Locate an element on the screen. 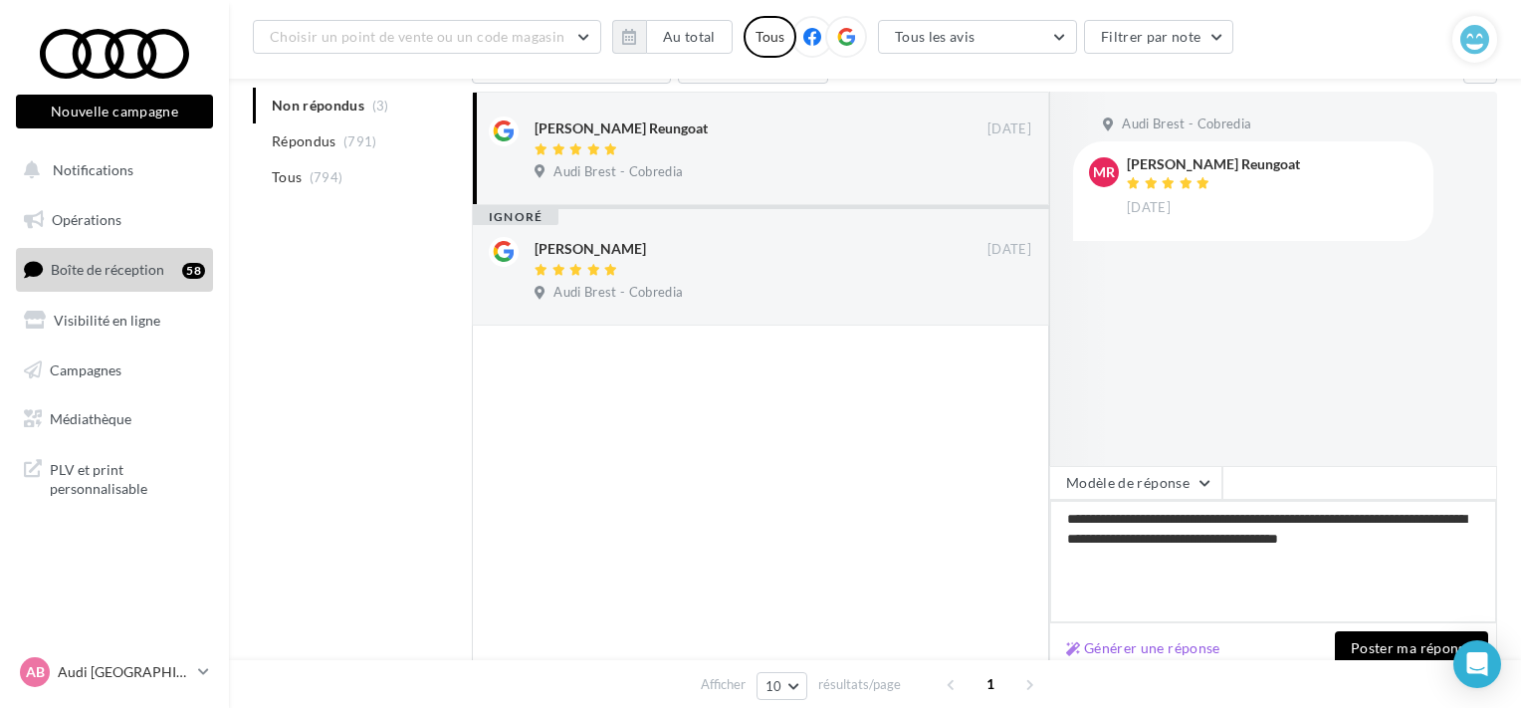  span: Répondus is located at coordinates (304, 141).